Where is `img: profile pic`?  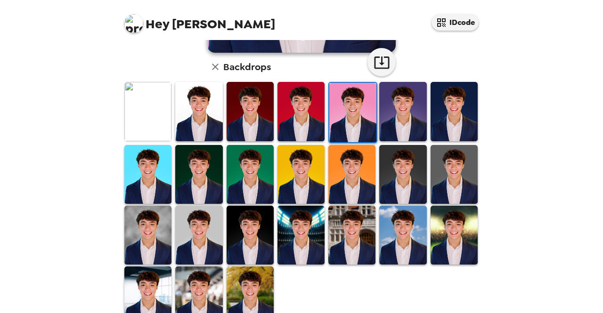 img: profile pic is located at coordinates (134, 24).